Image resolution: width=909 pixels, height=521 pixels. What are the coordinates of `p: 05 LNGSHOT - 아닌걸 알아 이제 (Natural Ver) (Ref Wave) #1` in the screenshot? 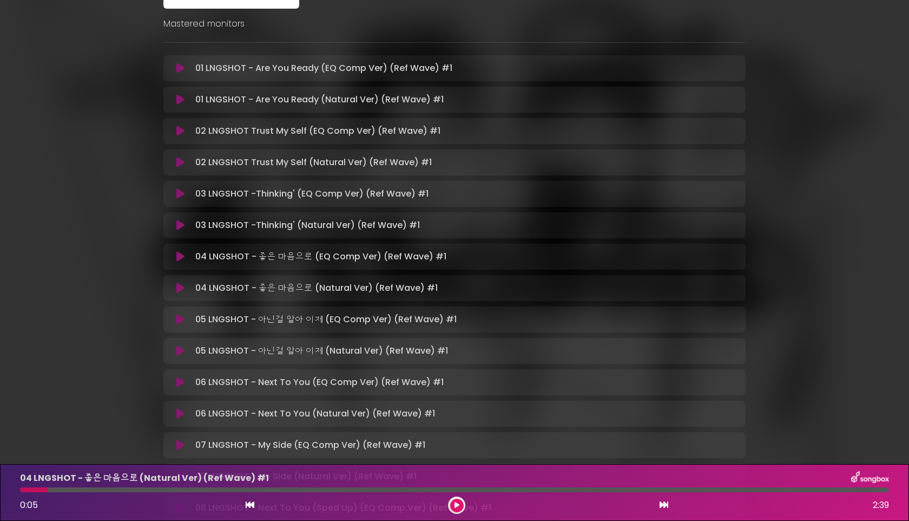 It's located at (321, 351).